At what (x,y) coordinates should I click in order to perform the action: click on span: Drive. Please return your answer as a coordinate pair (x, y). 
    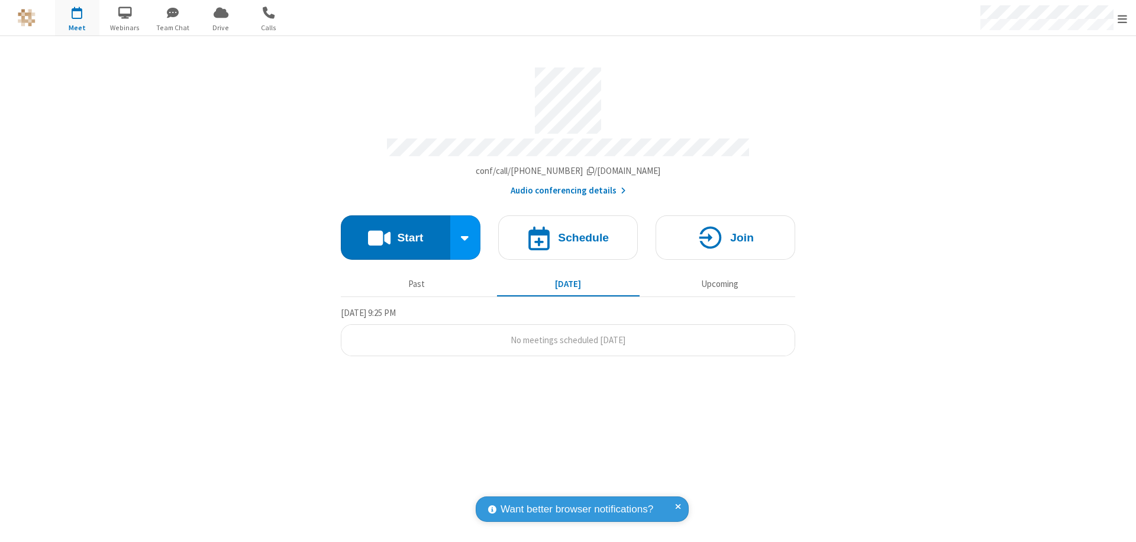
    Looking at the image, I should click on (221, 28).